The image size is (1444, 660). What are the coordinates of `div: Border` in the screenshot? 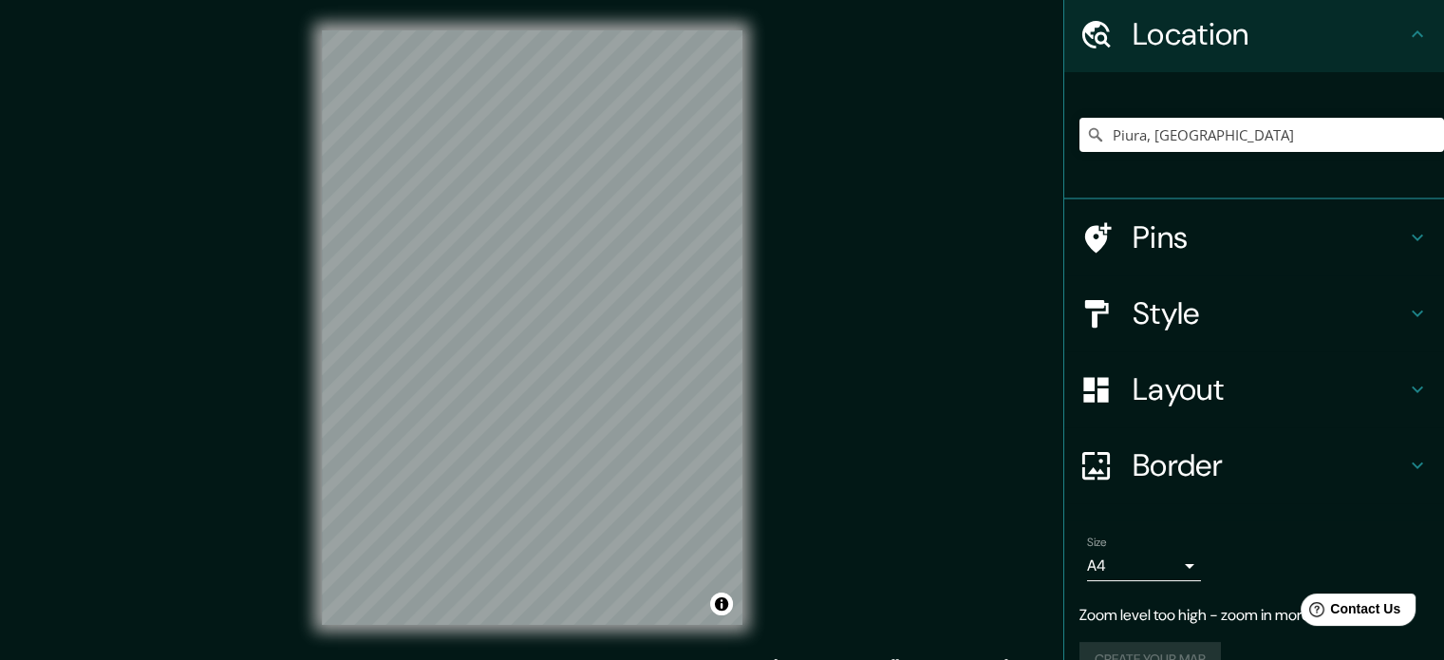 It's located at (1254, 465).